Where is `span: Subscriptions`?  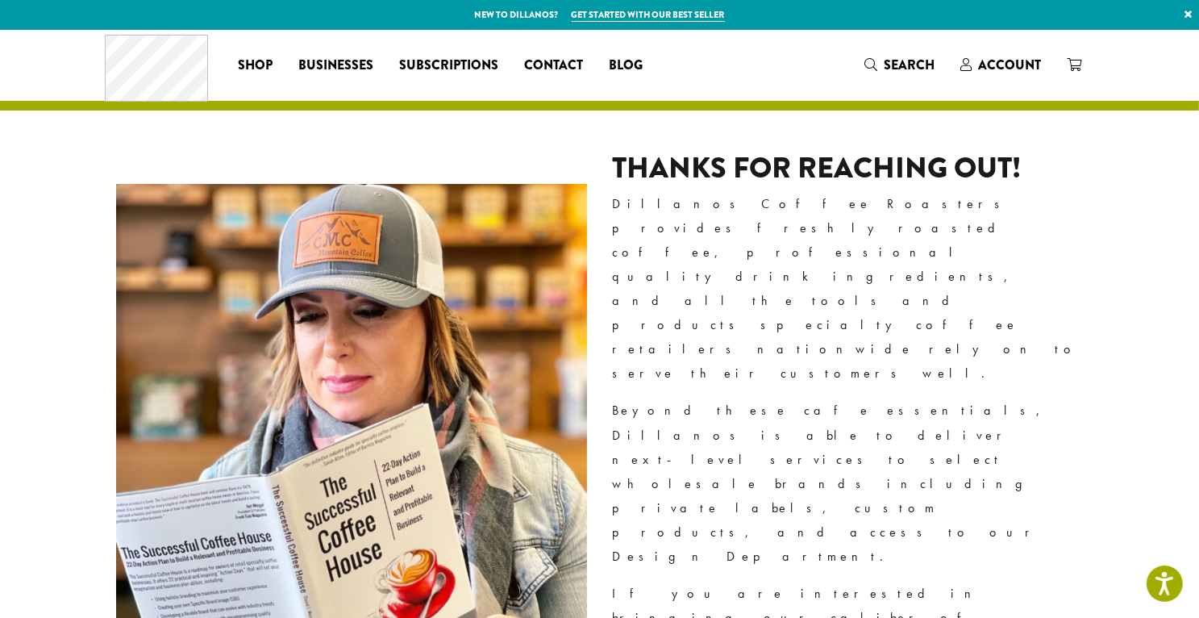
span: Subscriptions is located at coordinates (449, 65).